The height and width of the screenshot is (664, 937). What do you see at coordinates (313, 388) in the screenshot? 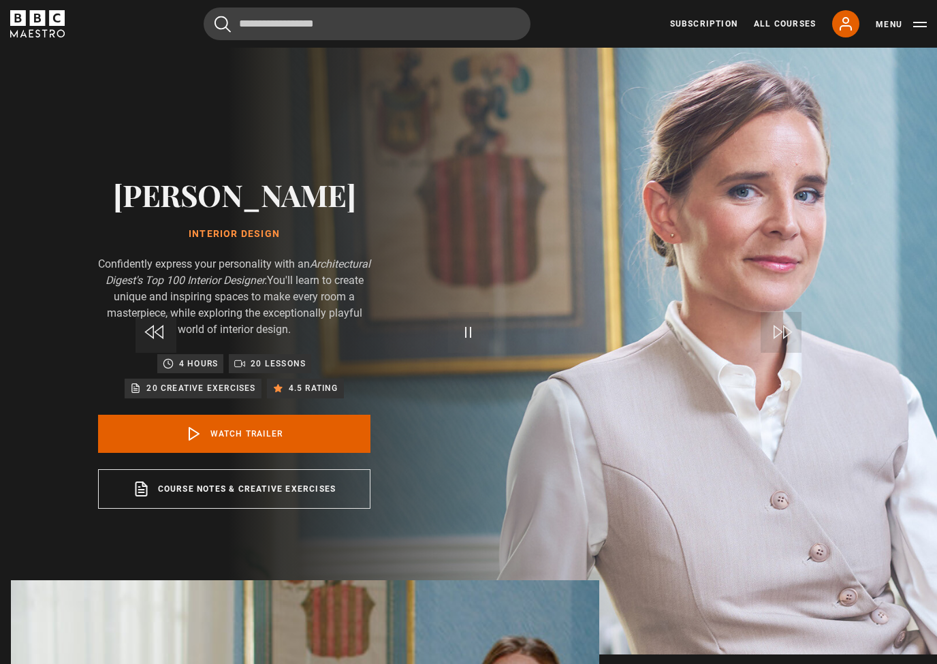
I see `p: 4.5 rating` at bounding box center [313, 388].